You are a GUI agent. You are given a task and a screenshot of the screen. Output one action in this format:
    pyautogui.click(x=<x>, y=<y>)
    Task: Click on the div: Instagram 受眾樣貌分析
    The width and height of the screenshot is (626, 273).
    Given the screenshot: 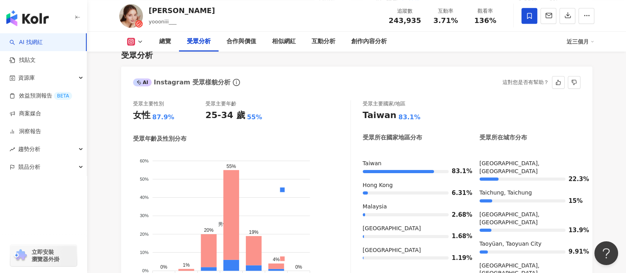 What is the action you would take?
    pyautogui.click(x=182, y=82)
    